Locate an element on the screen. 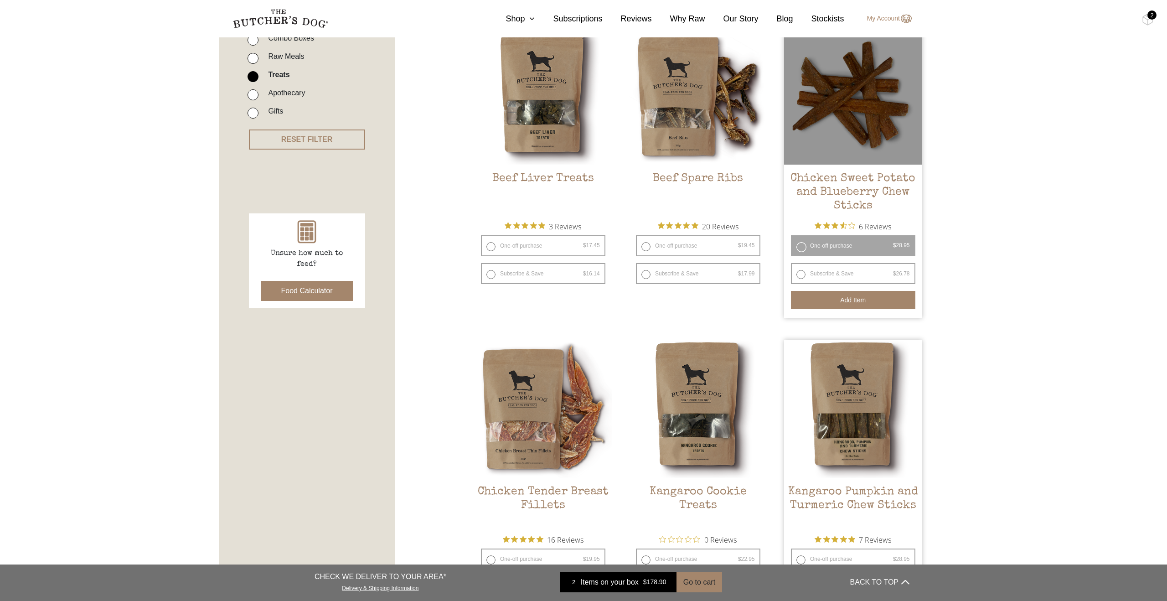  bdi: 17.99 is located at coordinates (746, 274).